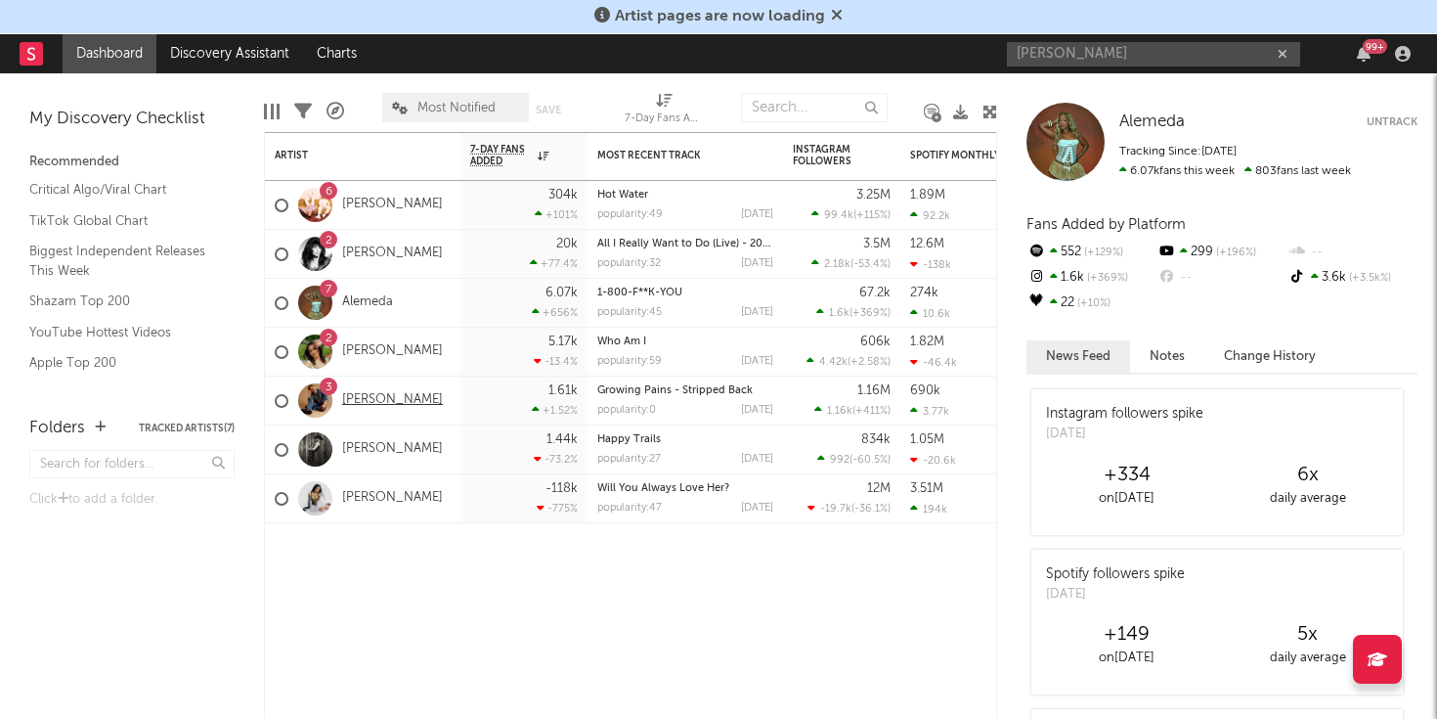  What do you see at coordinates (563, 195) in the screenshot?
I see `div: 304k` at bounding box center [563, 195].